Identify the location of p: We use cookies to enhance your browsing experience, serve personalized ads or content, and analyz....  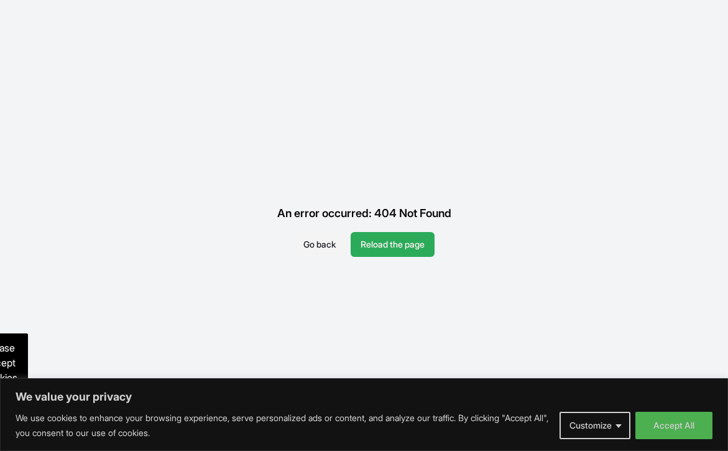
(283, 425).